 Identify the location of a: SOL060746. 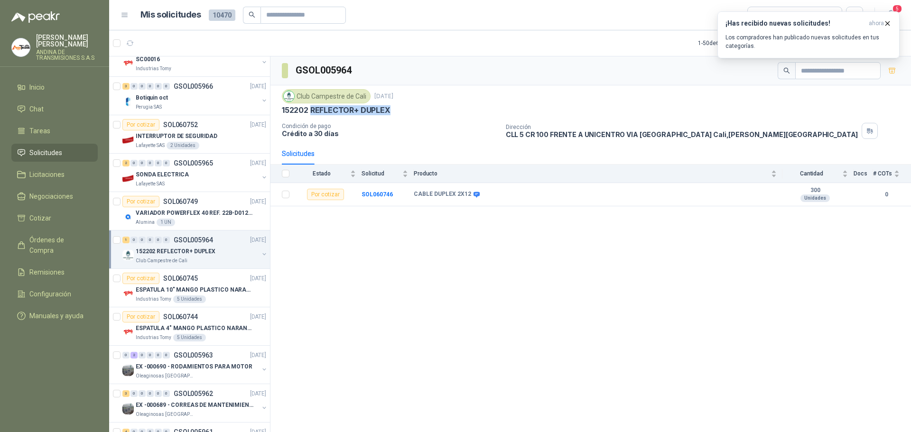
(377, 194).